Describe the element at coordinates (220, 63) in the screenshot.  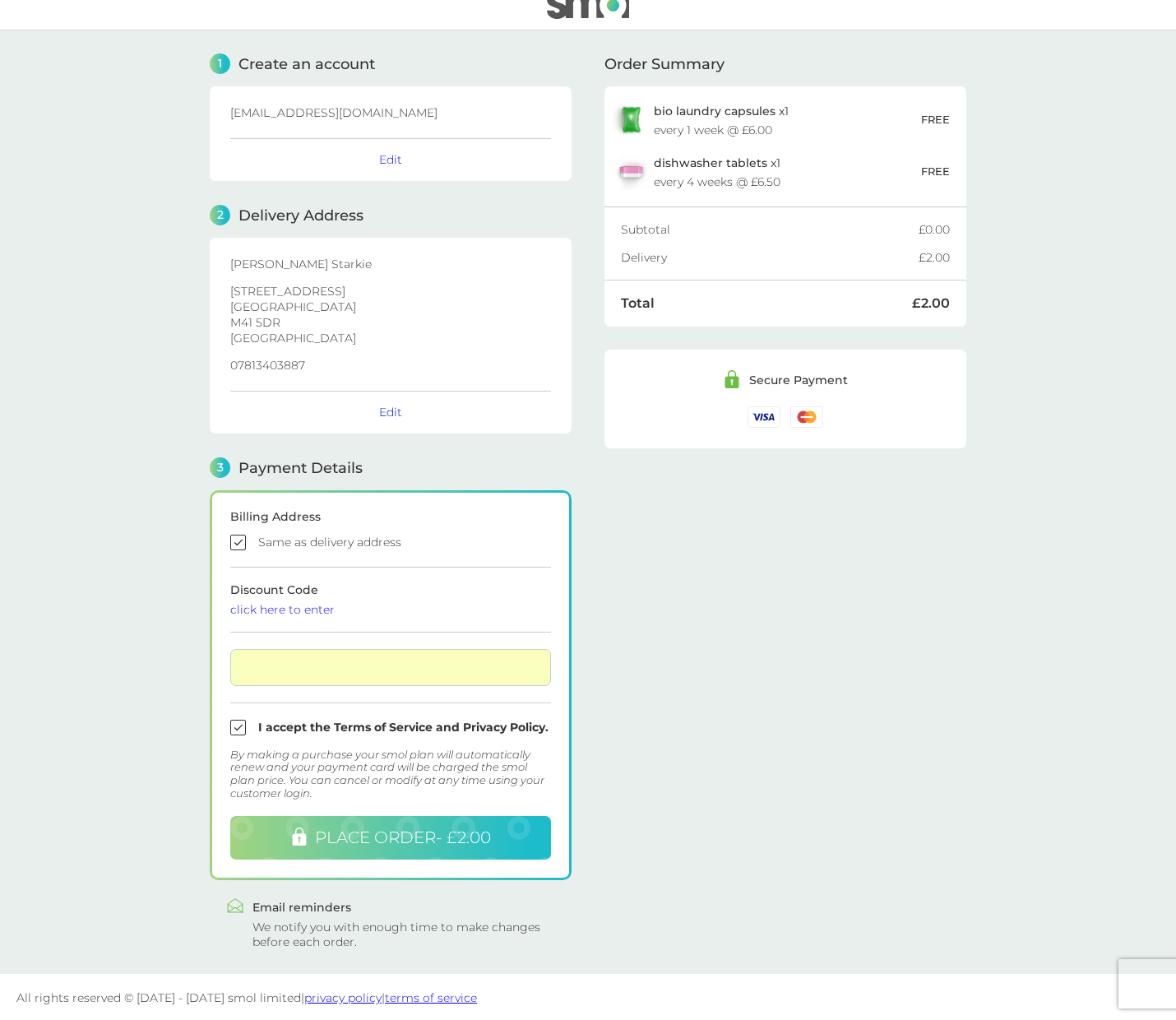
I see `span: 1` at that location.